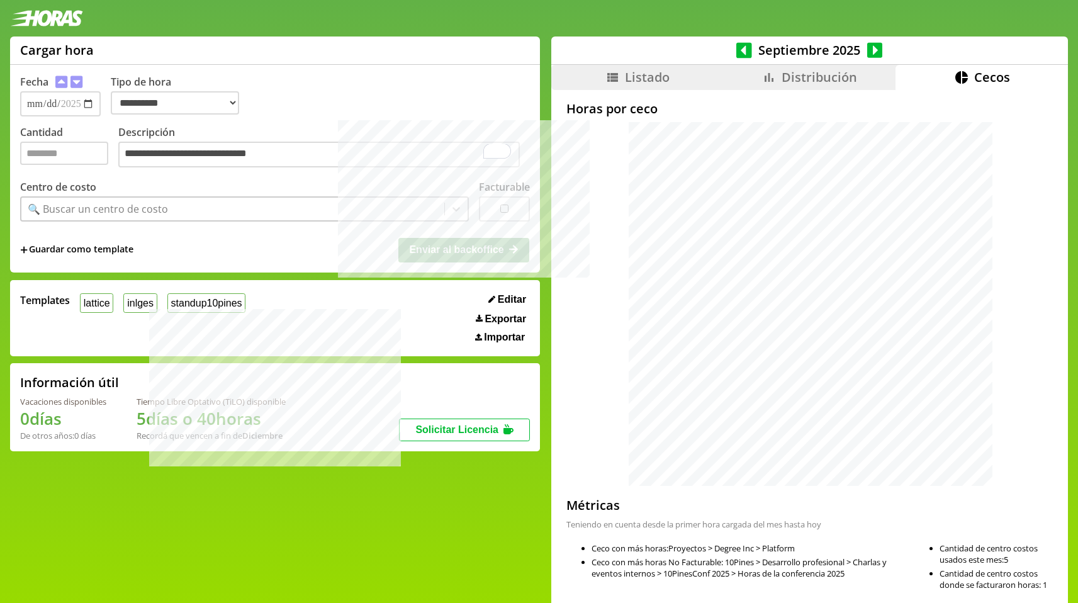 The height and width of the screenshot is (603, 1078). I want to click on textarea: To enrich screen reader interactions, please activate Accessibility in Grammarly extension settings, so click(319, 155).